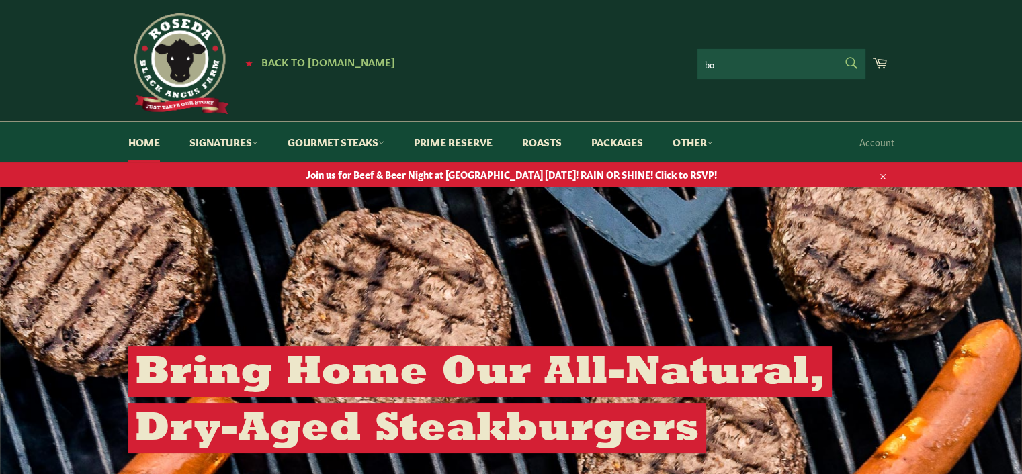 This screenshot has width=1022, height=474. What do you see at coordinates (617, 142) in the screenshot?
I see `a: Packages` at bounding box center [617, 142].